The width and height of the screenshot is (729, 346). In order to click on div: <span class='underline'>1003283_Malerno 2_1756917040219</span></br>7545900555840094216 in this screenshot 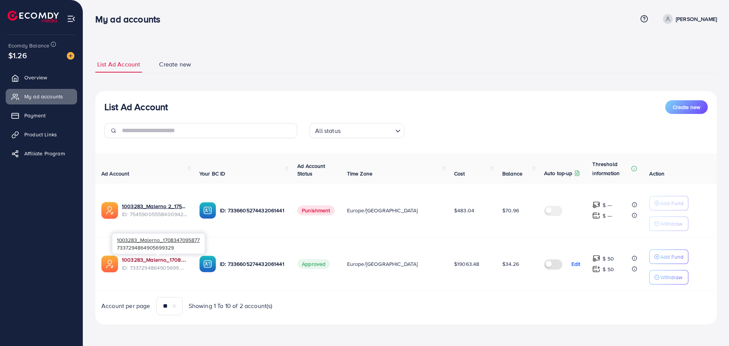, I will do `click(154, 210)`.